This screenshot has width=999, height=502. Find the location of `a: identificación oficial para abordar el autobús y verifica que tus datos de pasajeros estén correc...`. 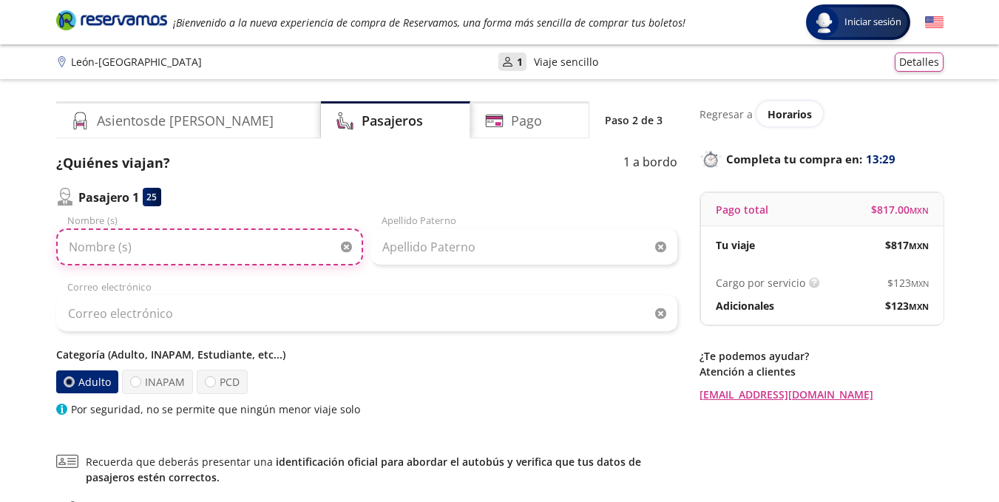

a: identificación oficial para abordar el autobús y verifica que tus datos de pasajeros estén correc... is located at coordinates (363, 469).